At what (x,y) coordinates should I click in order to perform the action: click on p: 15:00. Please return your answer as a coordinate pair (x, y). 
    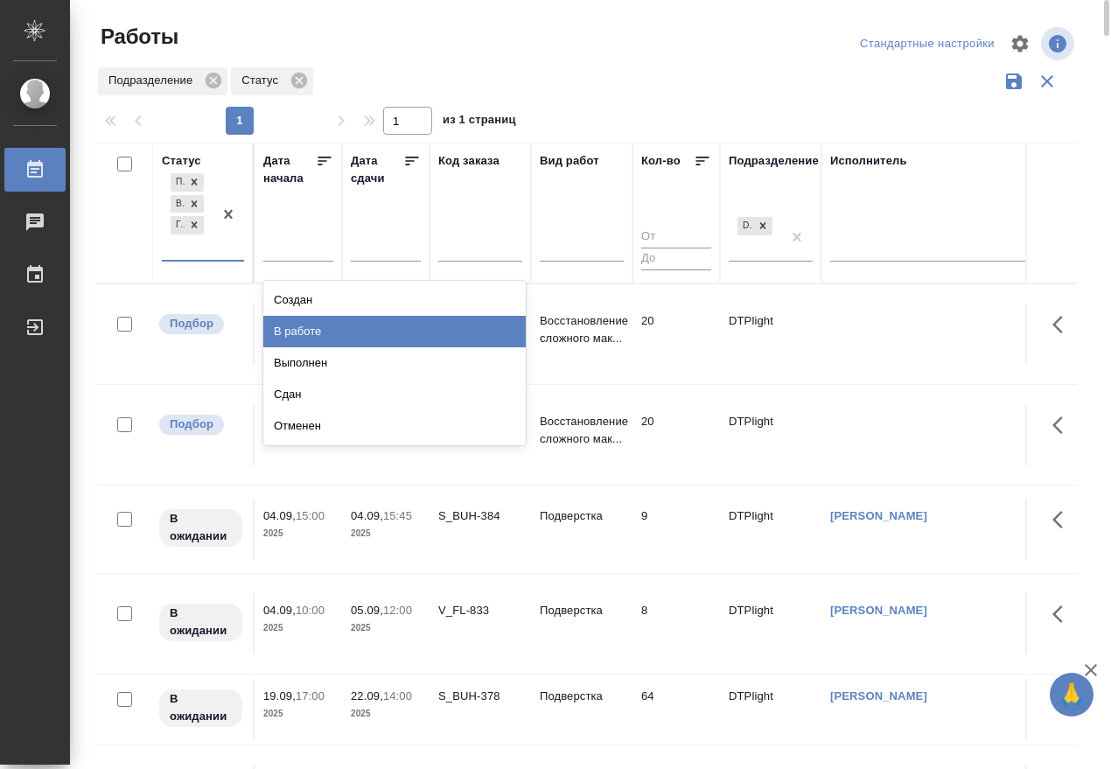
    Looking at the image, I should click on (310, 515).